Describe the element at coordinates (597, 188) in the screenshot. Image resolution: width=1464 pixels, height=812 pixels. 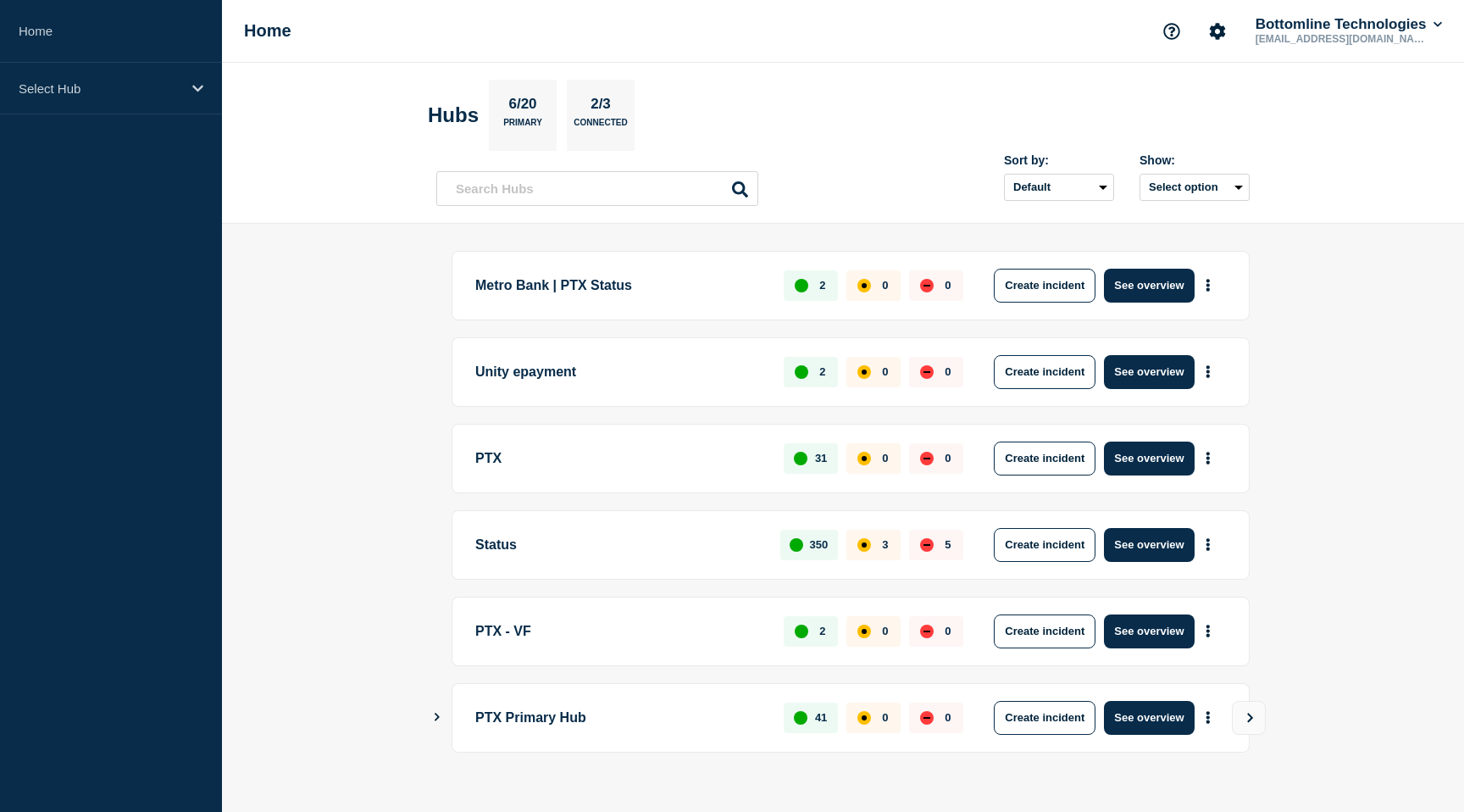
I see `input: Search Hubs` at that location.